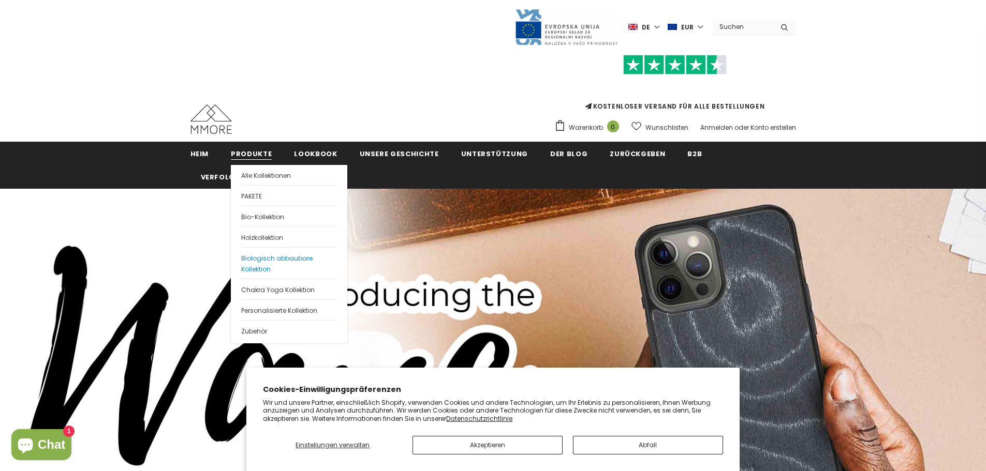 This screenshot has height=471, width=986. What do you see at coordinates (694, 154) in the screenshot?
I see `font: B2B` at bounding box center [694, 154].